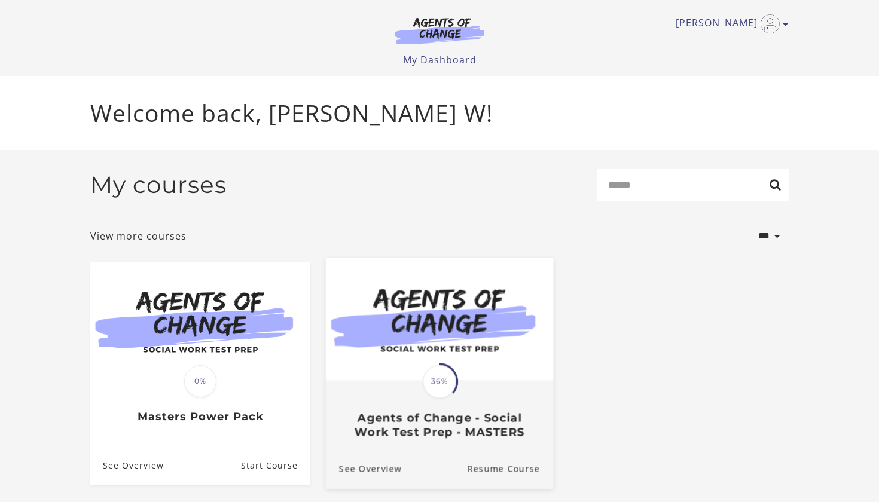 The height and width of the screenshot is (502, 879). Describe the element at coordinates (200, 417) in the screenshot. I see `h3: Masters Power Pack` at that location.